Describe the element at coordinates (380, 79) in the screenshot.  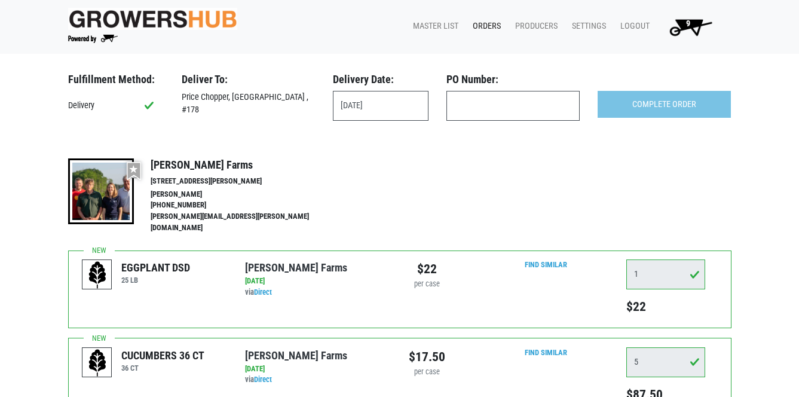
I see `h3: Delivery Date:` at that location.